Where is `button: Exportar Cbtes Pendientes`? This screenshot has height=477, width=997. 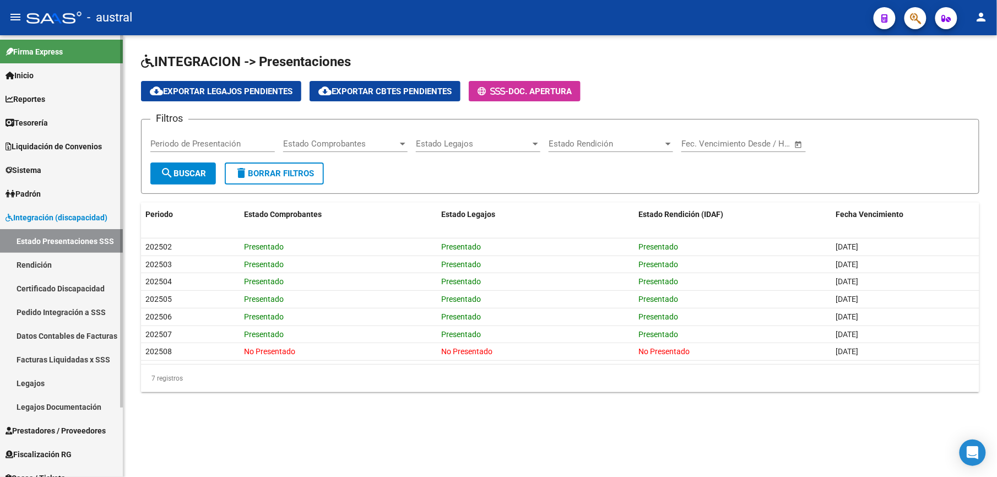
button: Exportar Cbtes Pendientes is located at coordinates (385, 91).